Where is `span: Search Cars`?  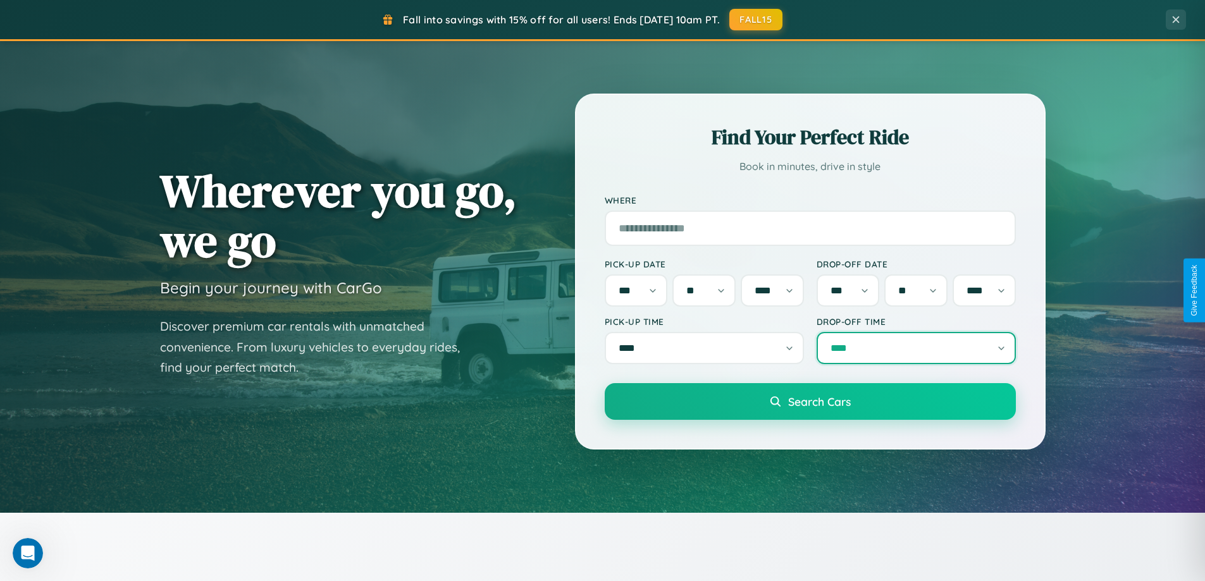 span: Search Cars is located at coordinates (819, 402).